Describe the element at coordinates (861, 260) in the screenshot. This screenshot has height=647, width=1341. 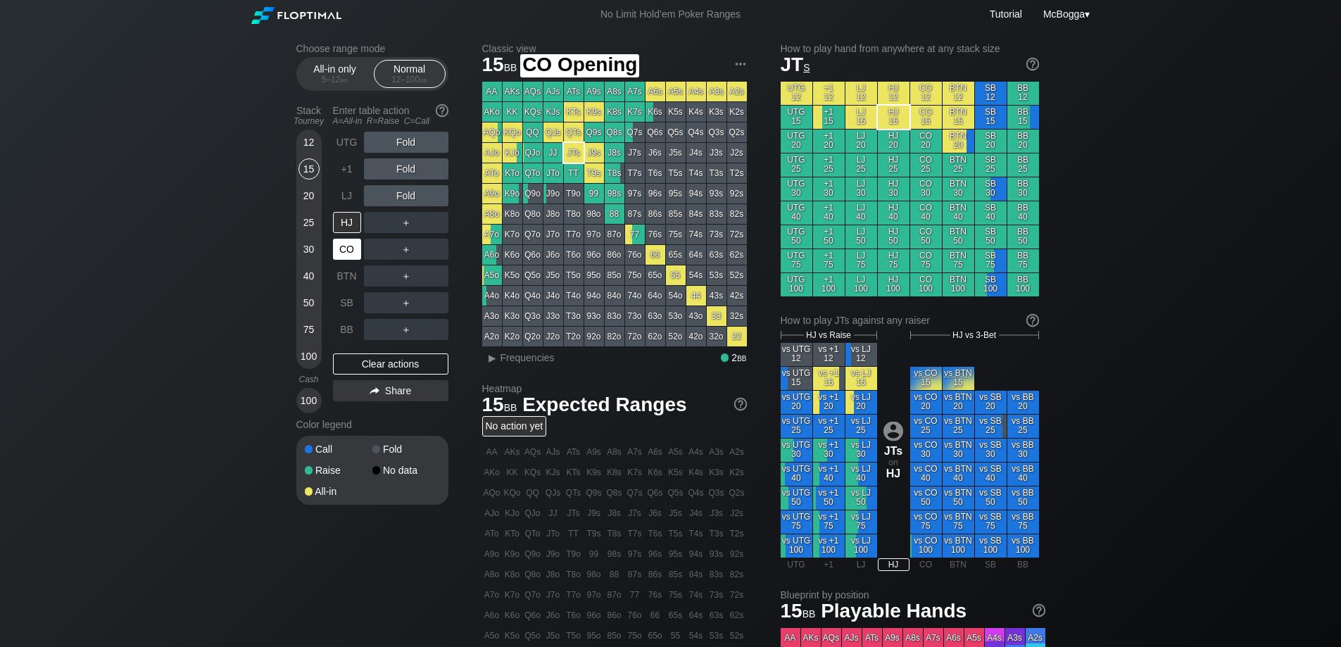
I see `div: LJ 75` at that location.